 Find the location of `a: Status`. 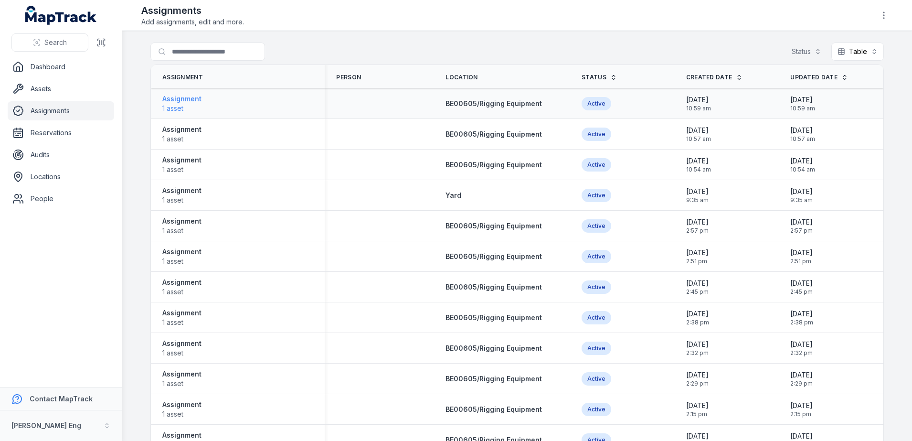

a: Status is located at coordinates (599, 77).